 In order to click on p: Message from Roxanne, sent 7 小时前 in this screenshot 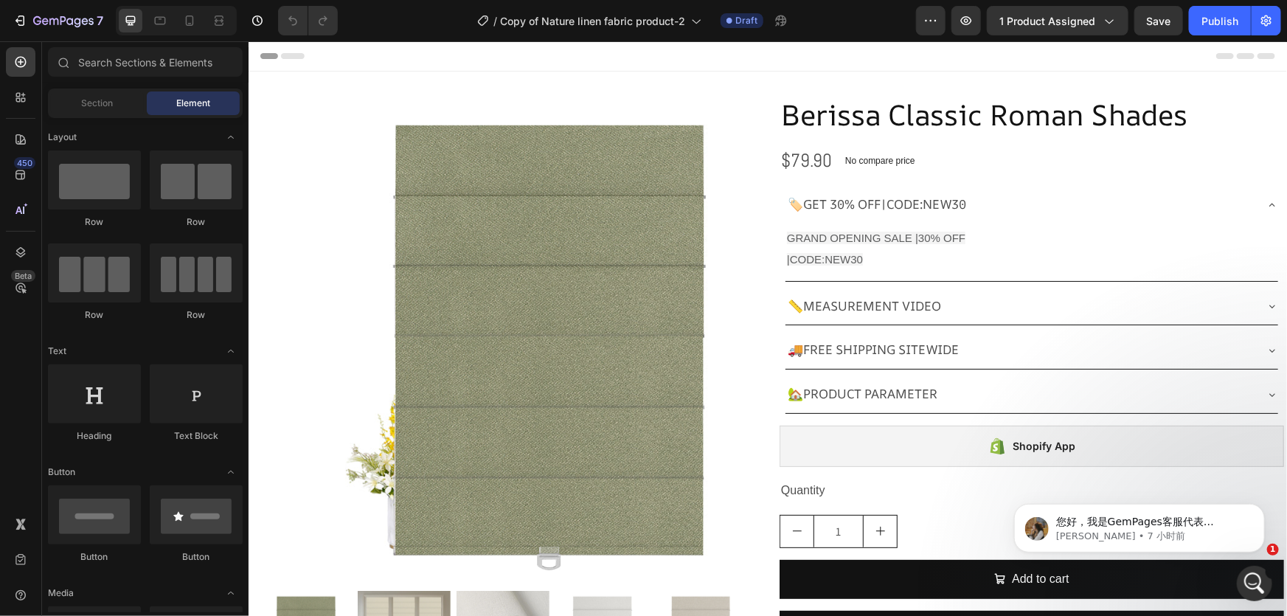, I will do `click(159, 125)`.